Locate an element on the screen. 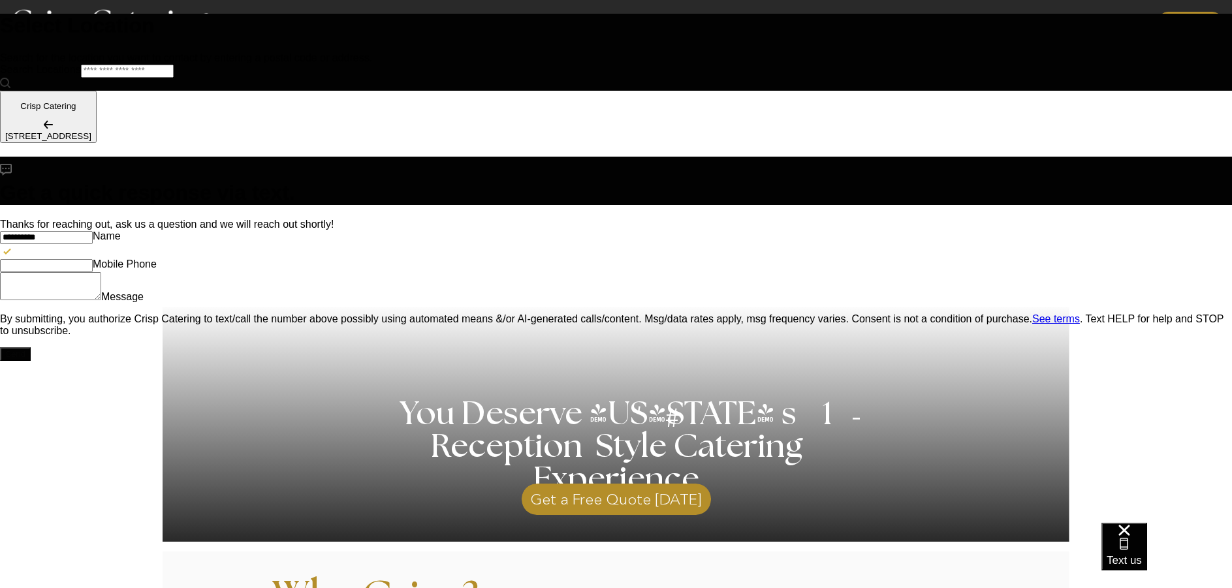 The height and width of the screenshot is (588, 1232). p: Crisp Catering is located at coordinates (48, 106).